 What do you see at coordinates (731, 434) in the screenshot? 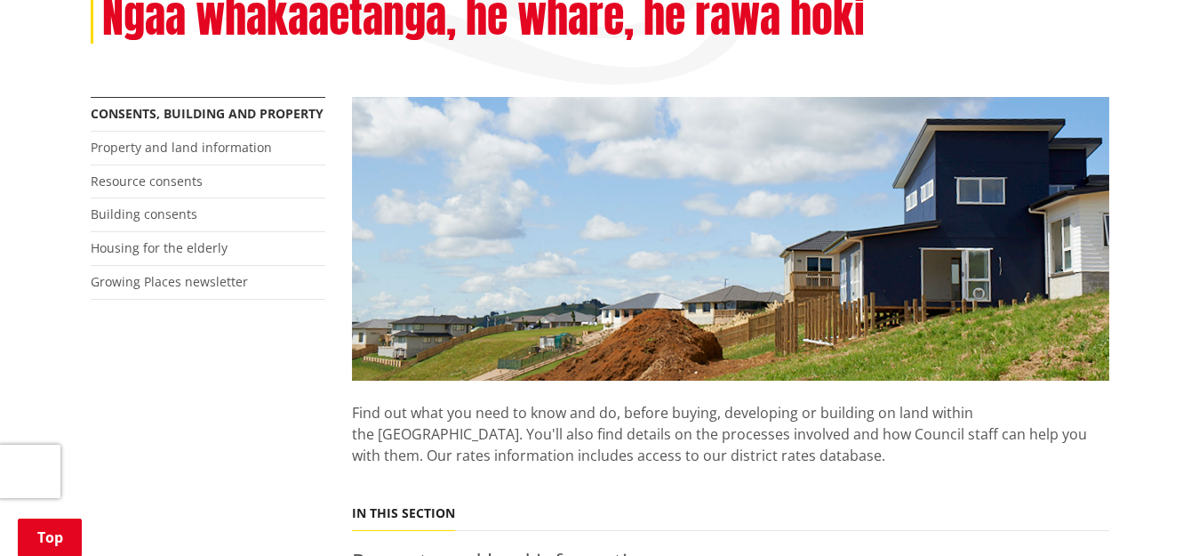
I see `p: Find out what you need to know and do, before buying, developing or building on land within the [...` at bounding box center [731, 434].